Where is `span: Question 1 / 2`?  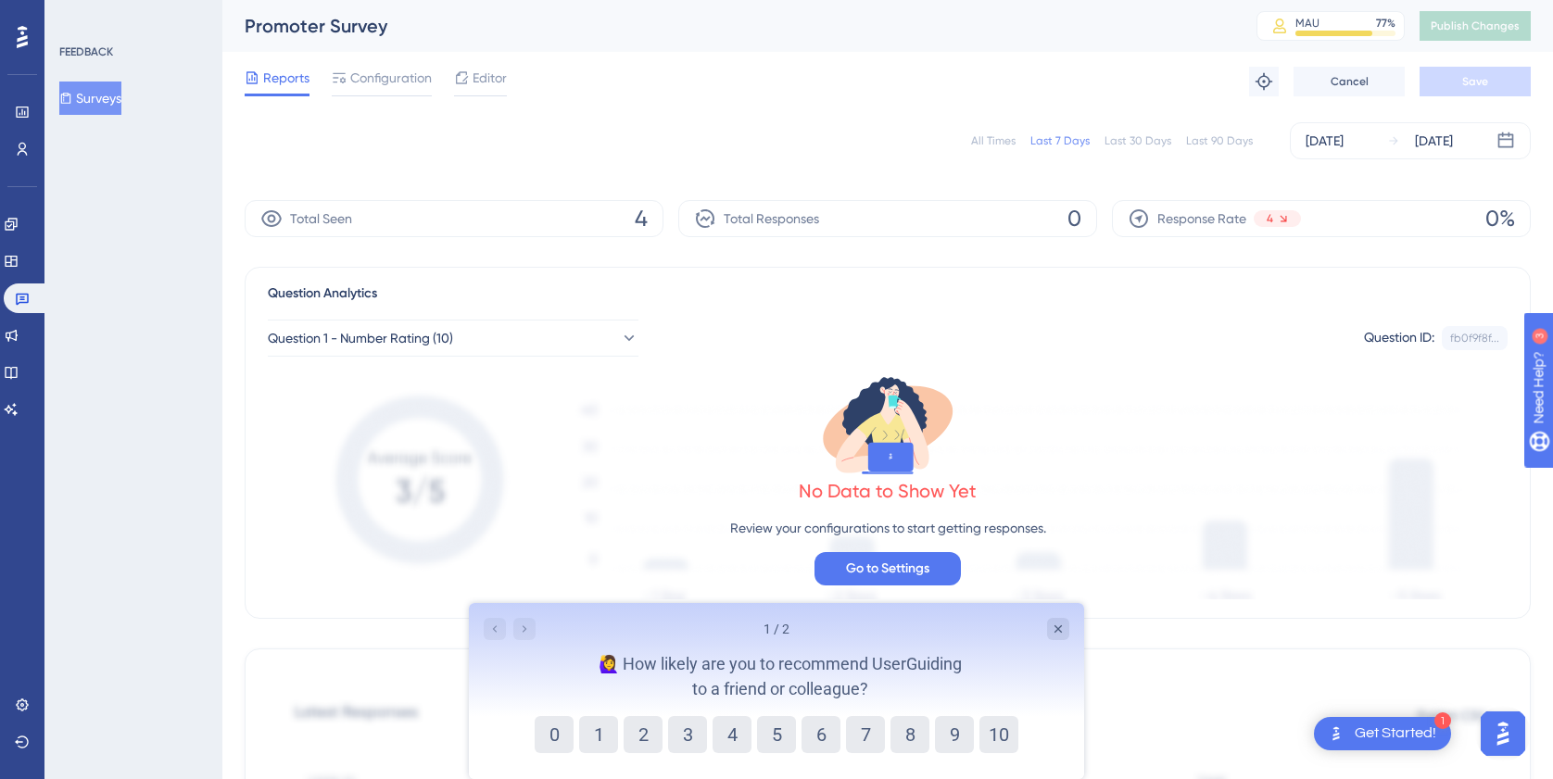 span: Question 1 / 2 is located at coordinates (308, 26).